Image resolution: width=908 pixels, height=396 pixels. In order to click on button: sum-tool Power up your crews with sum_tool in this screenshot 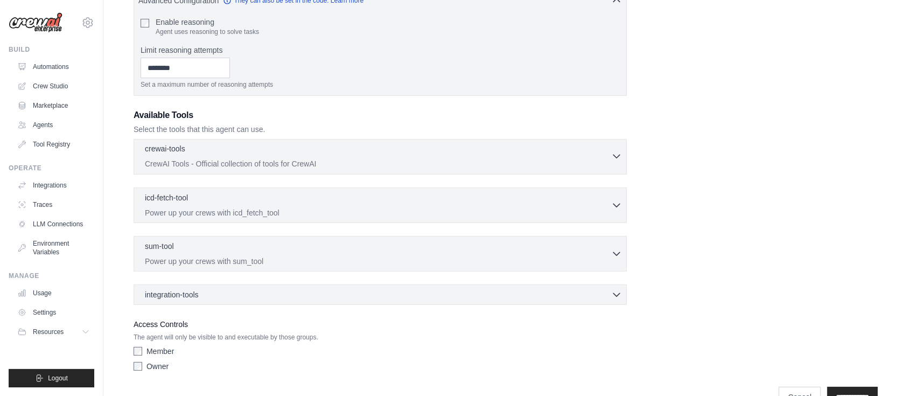, I will do `click(380, 254)`.